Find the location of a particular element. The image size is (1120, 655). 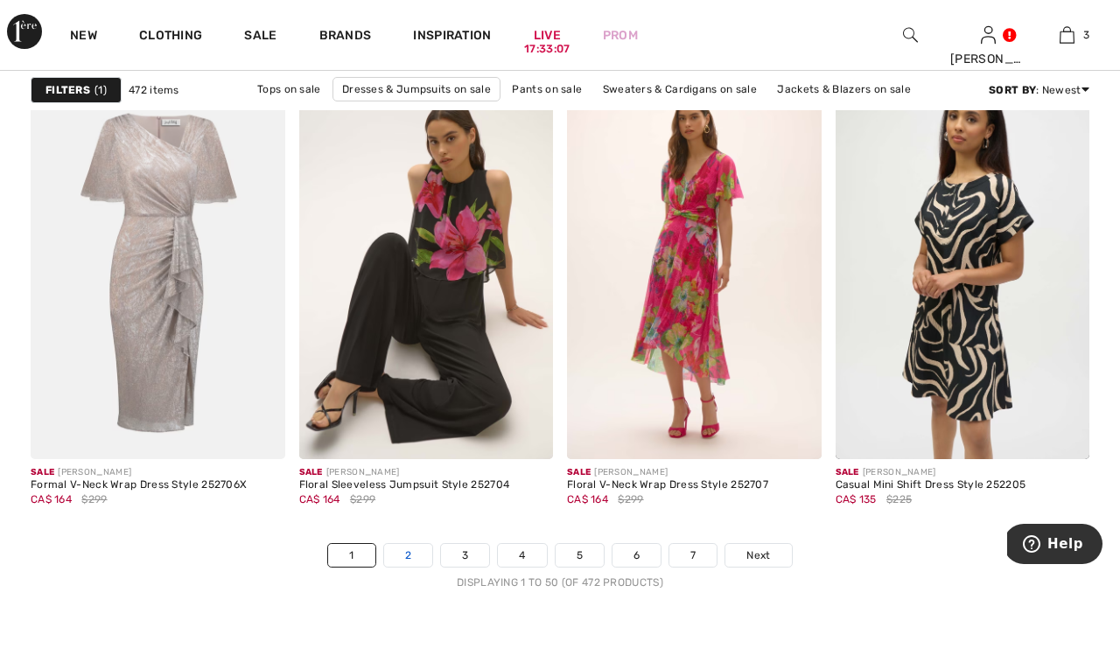

a: Floral Sleeveless Jumpsuit Style 252704. Black/Multi is located at coordinates (426, 269).